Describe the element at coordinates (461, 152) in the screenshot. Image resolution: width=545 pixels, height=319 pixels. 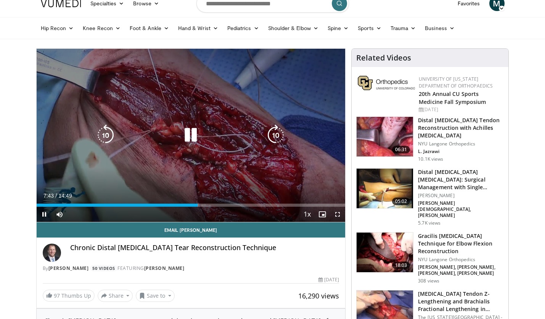
I see `p: L. Jazrawi` at that location.